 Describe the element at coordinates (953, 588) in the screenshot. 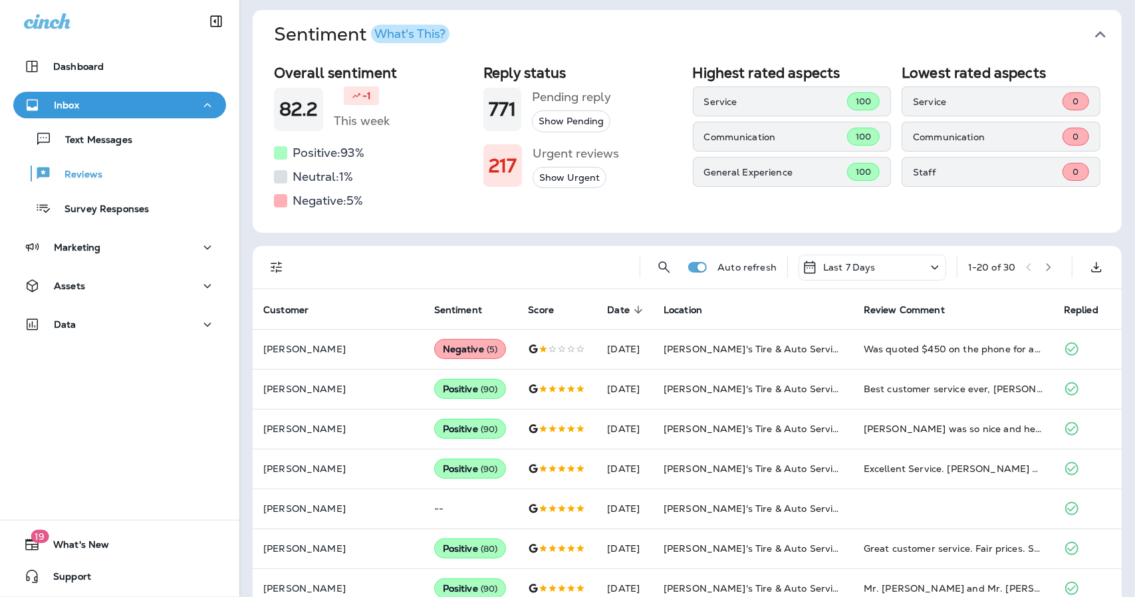

I see `div: Mr. Chris and Mr. Geoffrey were exceptionally and extremely professional, friendly and engaging t...` at that location.